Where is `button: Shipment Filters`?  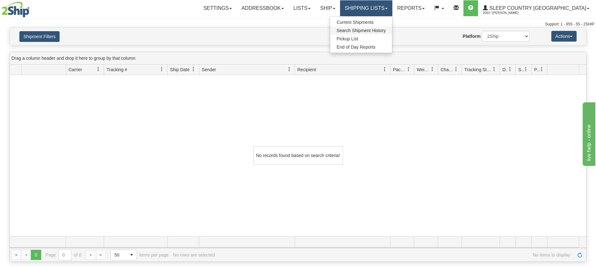
button: Shipment Filters is located at coordinates (39, 37).